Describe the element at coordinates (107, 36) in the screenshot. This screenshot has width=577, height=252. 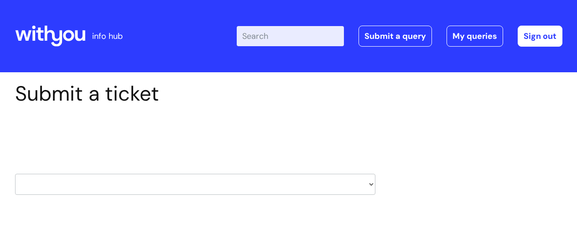
I see `p: info hub` at that location.